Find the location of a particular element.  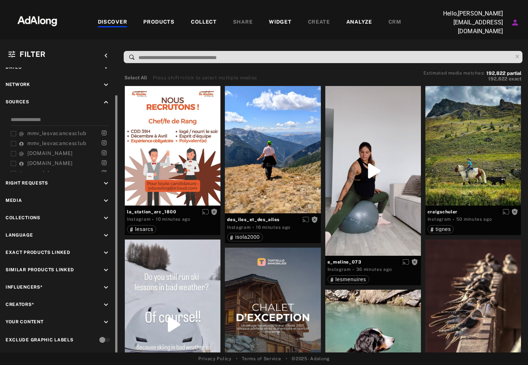

span: Your Content is located at coordinates (24, 322).